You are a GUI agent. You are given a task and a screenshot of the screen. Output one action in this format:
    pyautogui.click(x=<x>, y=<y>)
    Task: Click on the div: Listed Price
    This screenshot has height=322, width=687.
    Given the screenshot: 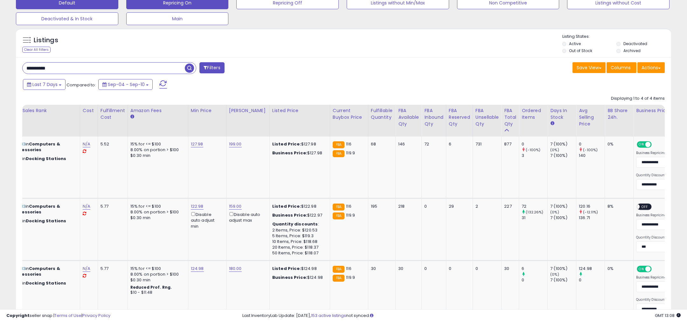 What is the action you would take?
    pyautogui.click(x=299, y=111)
    